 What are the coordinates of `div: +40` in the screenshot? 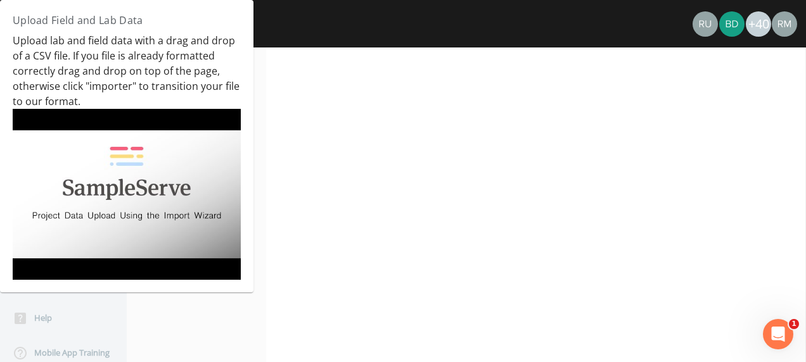 It's located at (758, 24).